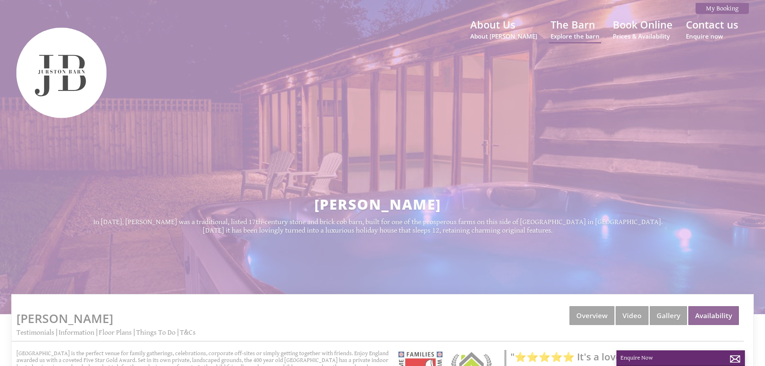 The image size is (765, 366). I want to click on a: Overview, so click(592, 315).